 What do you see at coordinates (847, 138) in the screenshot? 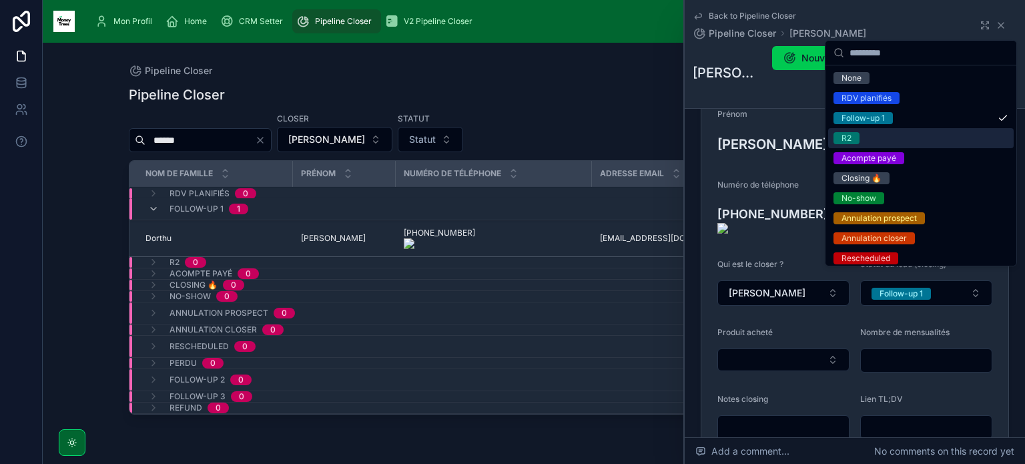
I see `div: R2` at bounding box center [847, 138].